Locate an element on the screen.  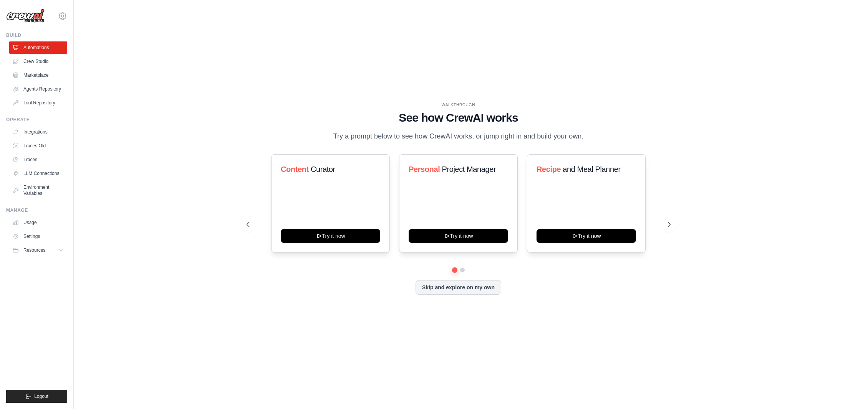
a: Agents Repository is located at coordinates (38, 89).